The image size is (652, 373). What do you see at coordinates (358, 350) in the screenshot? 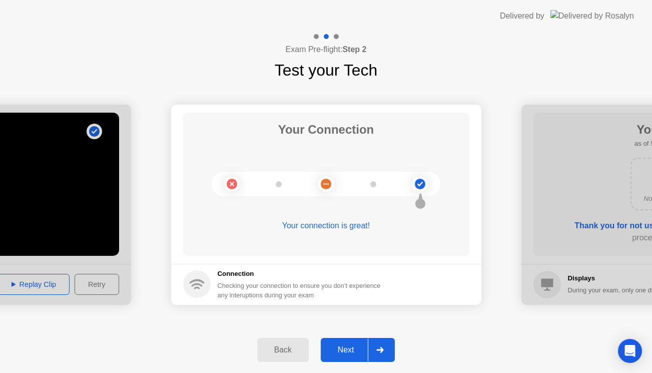
I see `button: Next` at bounding box center [358, 350].